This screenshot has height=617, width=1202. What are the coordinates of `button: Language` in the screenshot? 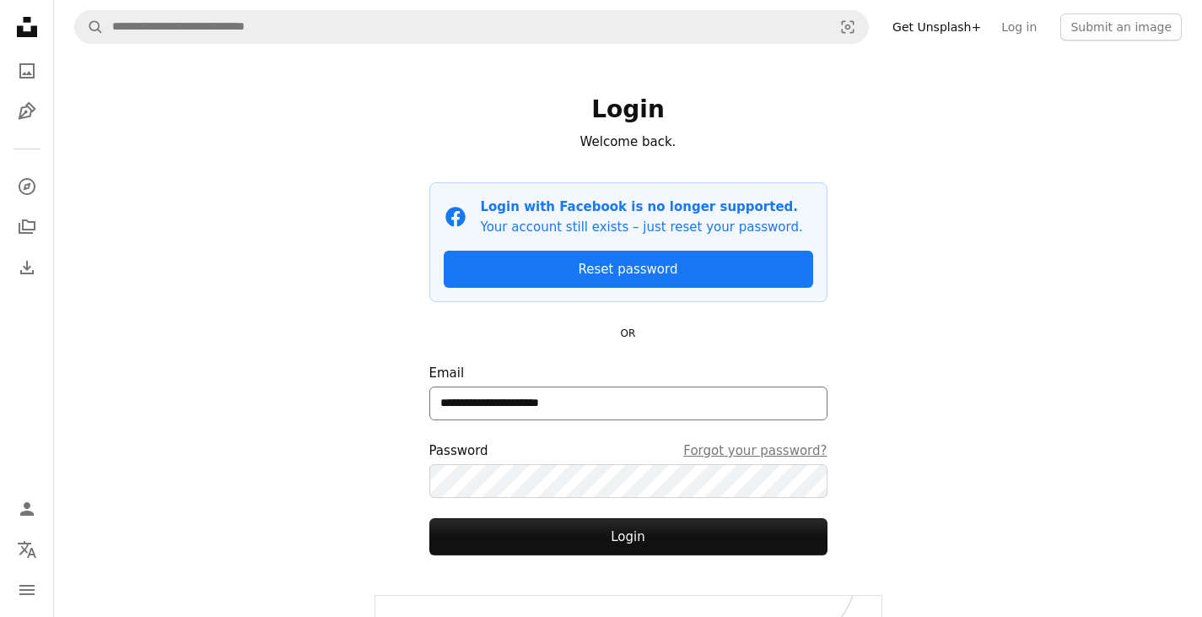 It's located at (27, 549).